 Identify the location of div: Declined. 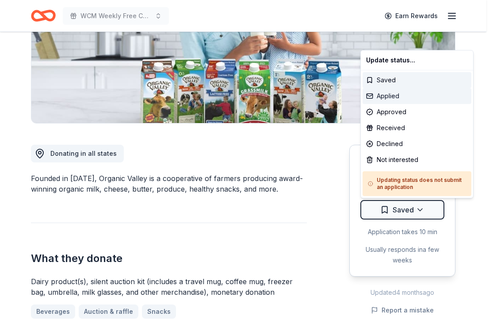
(417, 144).